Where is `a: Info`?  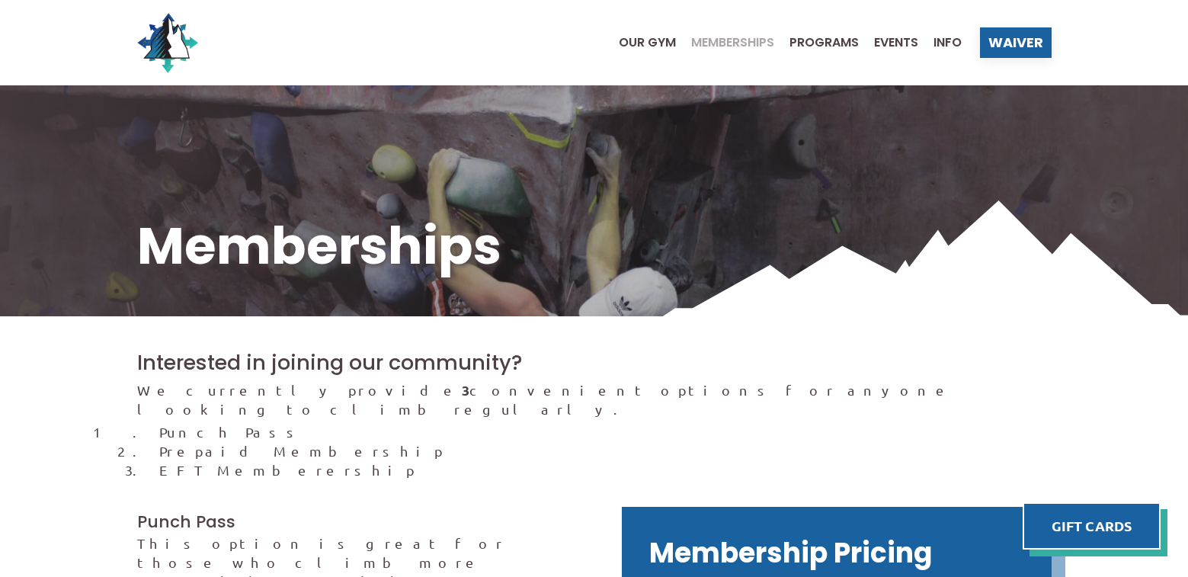 a: Info is located at coordinates (940, 43).